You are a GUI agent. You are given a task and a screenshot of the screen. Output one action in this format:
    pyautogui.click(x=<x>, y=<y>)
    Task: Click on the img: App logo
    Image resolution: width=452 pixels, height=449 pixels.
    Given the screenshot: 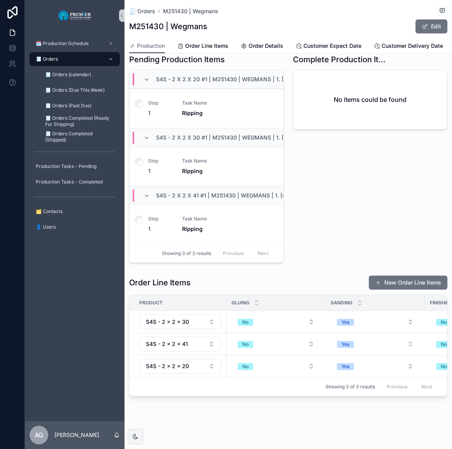 What is the action you would take?
    pyautogui.click(x=75, y=16)
    